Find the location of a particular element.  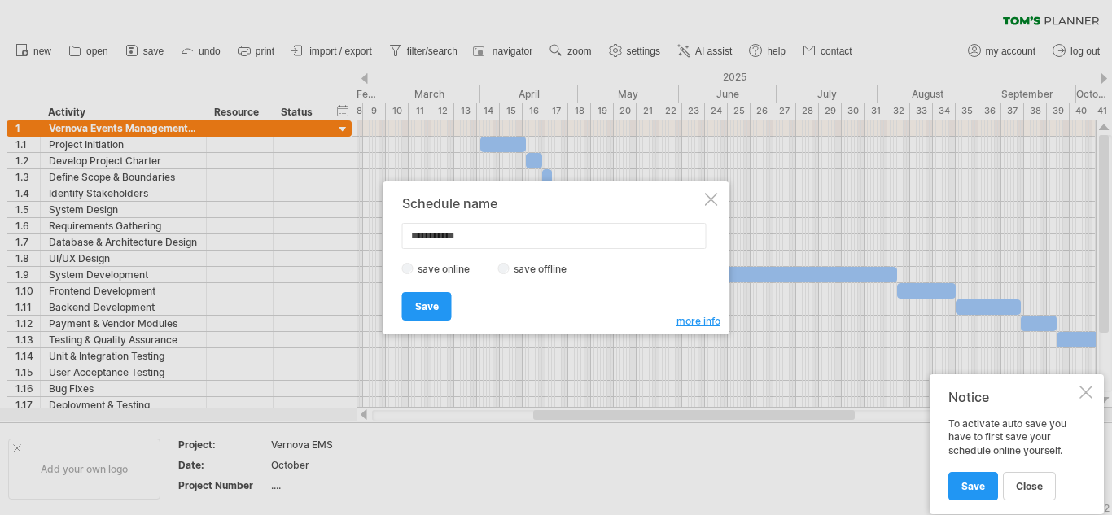

div: To activate auto save you have to first save your schedule online yourself. is located at coordinates (1012, 458).